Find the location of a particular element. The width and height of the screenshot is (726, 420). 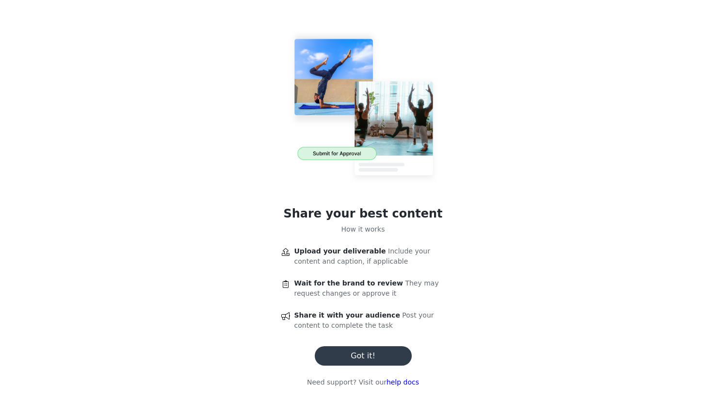

span: Share it with your audience is located at coordinates (347, 315).